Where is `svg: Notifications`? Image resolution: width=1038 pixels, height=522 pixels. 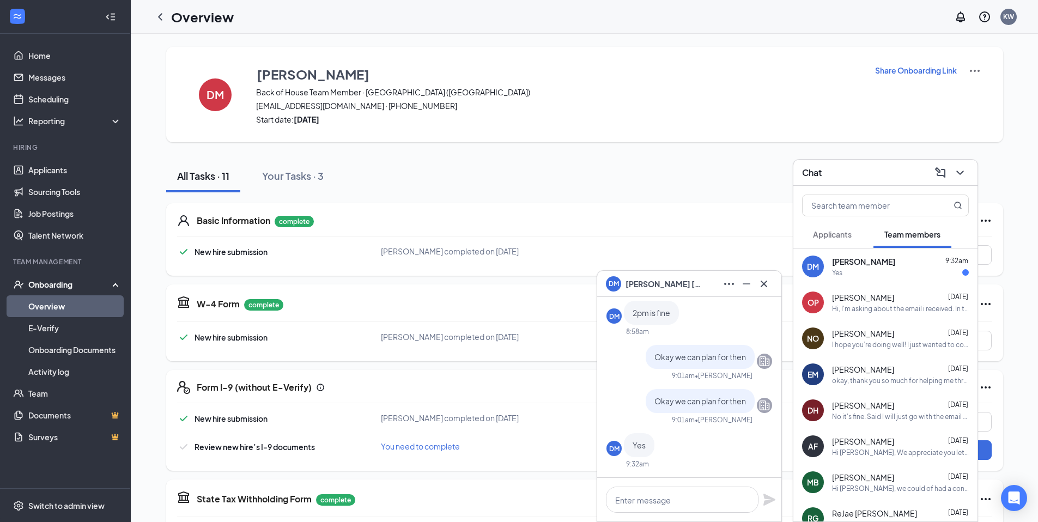
svg: Notifications is located at coordinates (960, 17).